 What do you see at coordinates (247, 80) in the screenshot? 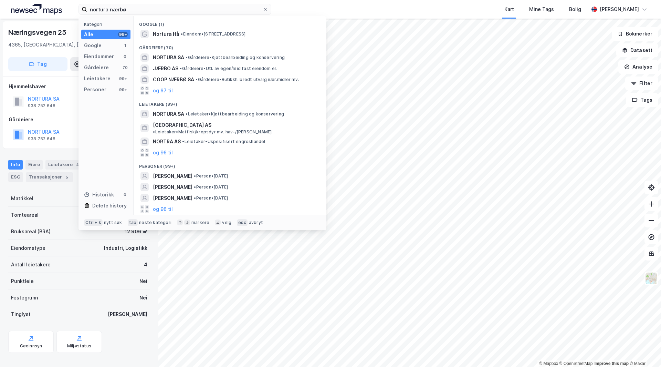
I see `span: Gårdeiere • Butikkh. bredt utvalg nær.midler mv.` at bounding box center [247, 80].